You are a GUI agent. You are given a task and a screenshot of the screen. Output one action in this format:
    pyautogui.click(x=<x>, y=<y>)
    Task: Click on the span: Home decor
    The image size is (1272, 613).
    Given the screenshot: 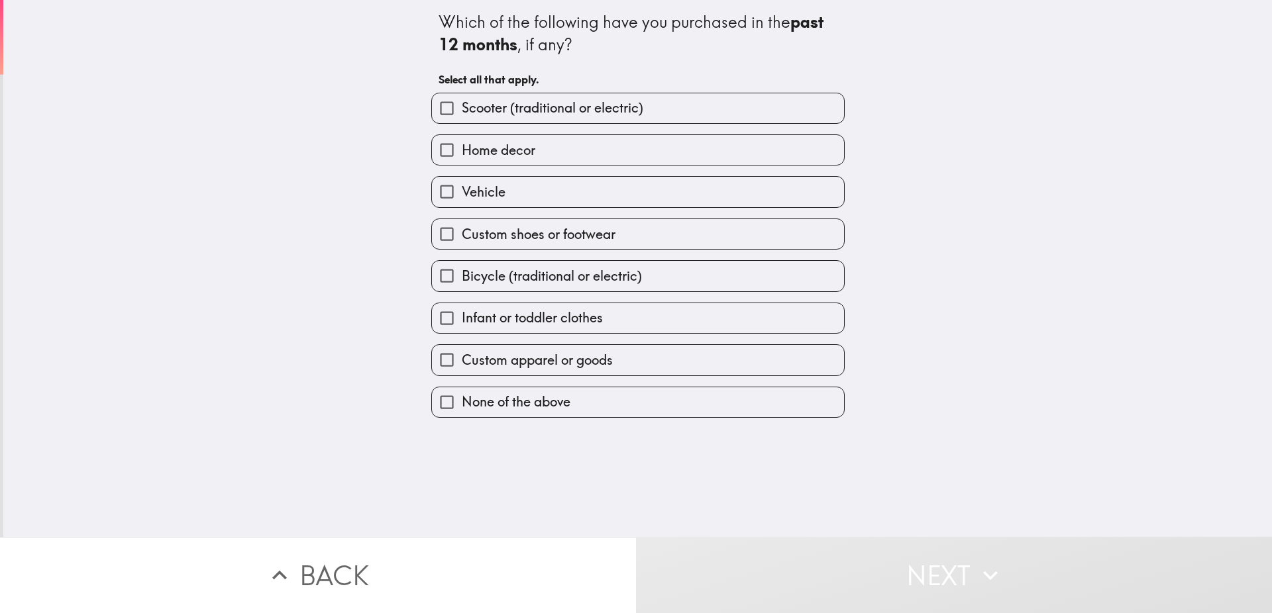 What is the action you would take?
    pyautogui.click(x=498, y=150)
    